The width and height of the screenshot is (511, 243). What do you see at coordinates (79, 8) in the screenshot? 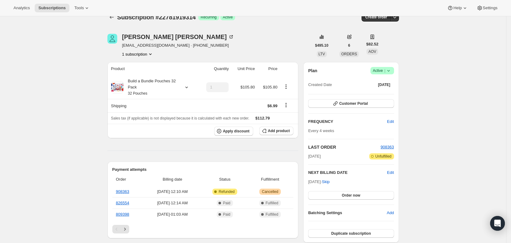
I see `span: Tools` at bounding box center [79, 8].